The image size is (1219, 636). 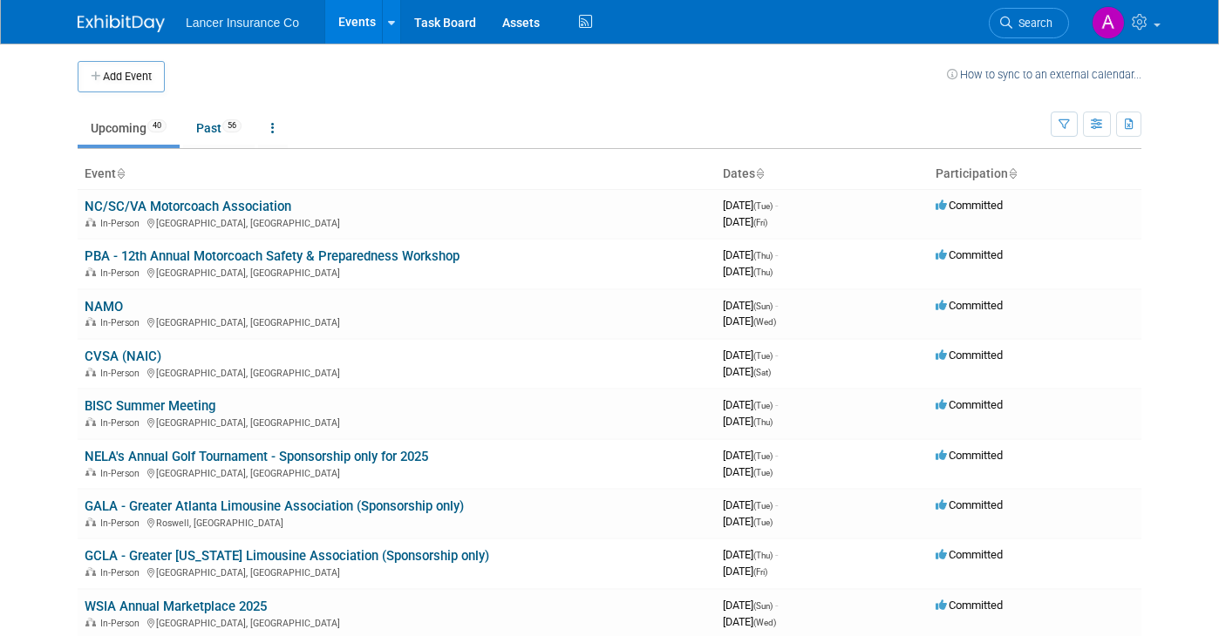 What do you see at coordinates (1035, 174) in the screenshot?
I see `th: Participation` at bounding box center [1035, 174].